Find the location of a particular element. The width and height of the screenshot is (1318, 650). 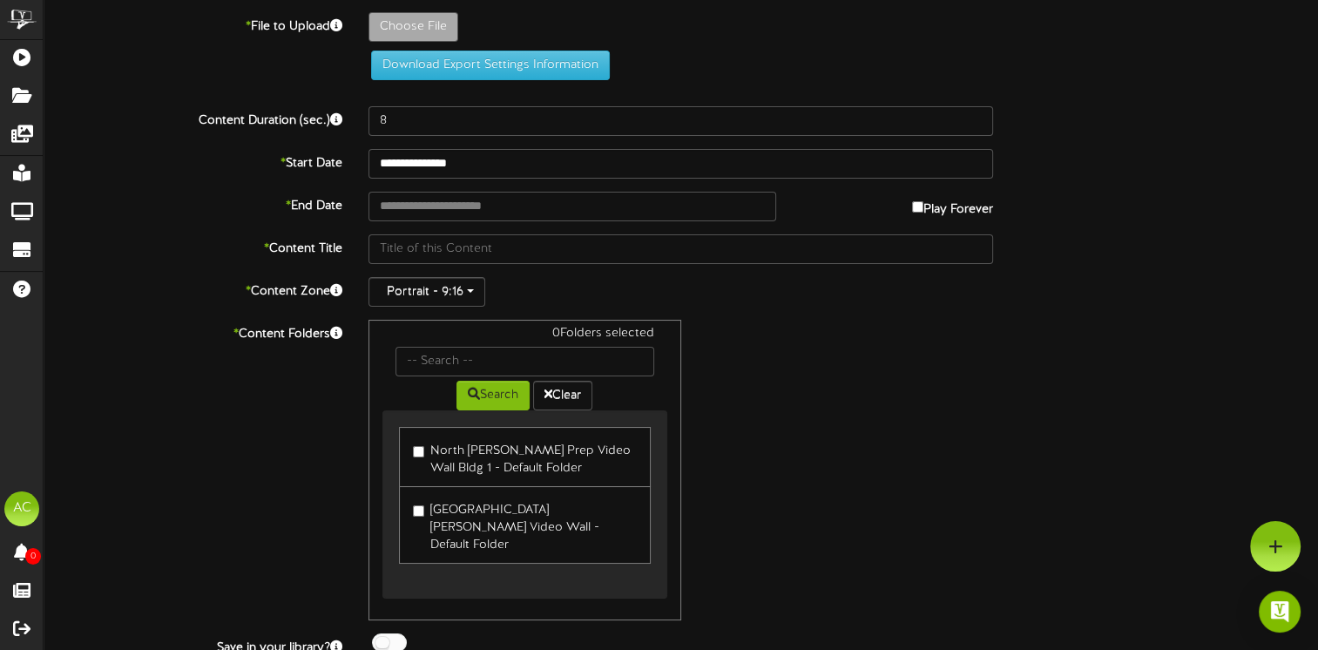

button: Portrait - 9:16 is located at coordinates (427, 292).